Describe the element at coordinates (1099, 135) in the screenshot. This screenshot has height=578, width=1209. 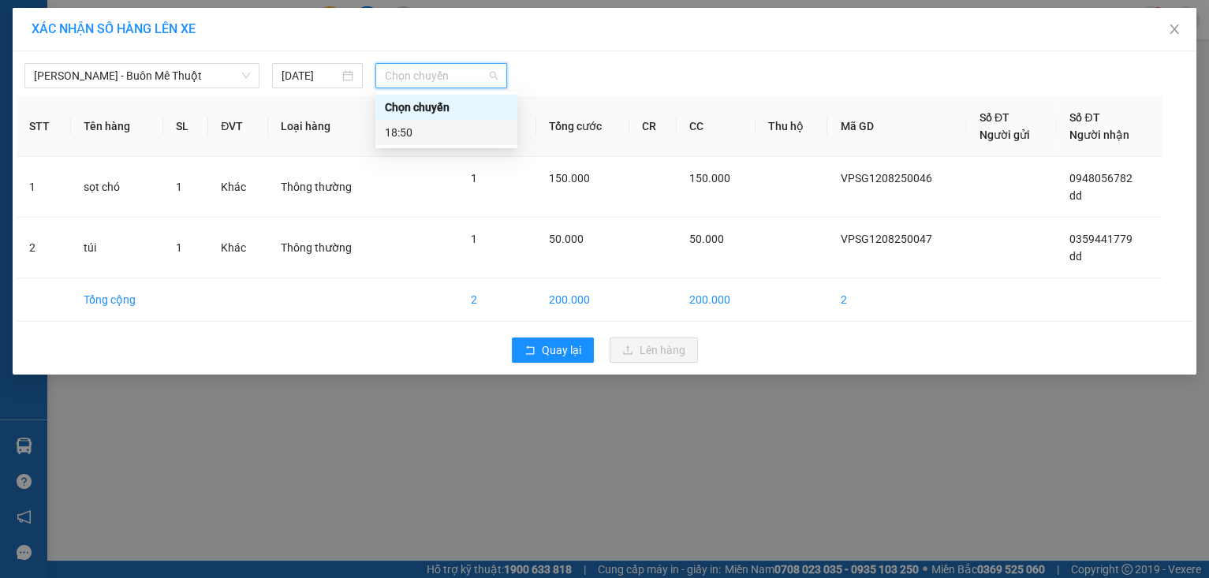
I see `span: Người nhận` at that location.